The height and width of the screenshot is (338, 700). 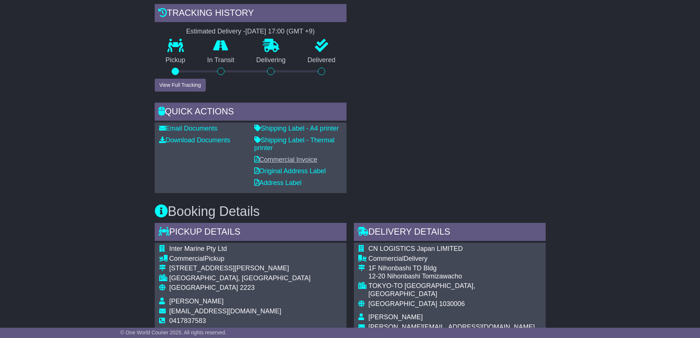 I want to click on span: © One World Courier 2025. All rights reserved., so click(x=173, y=332).